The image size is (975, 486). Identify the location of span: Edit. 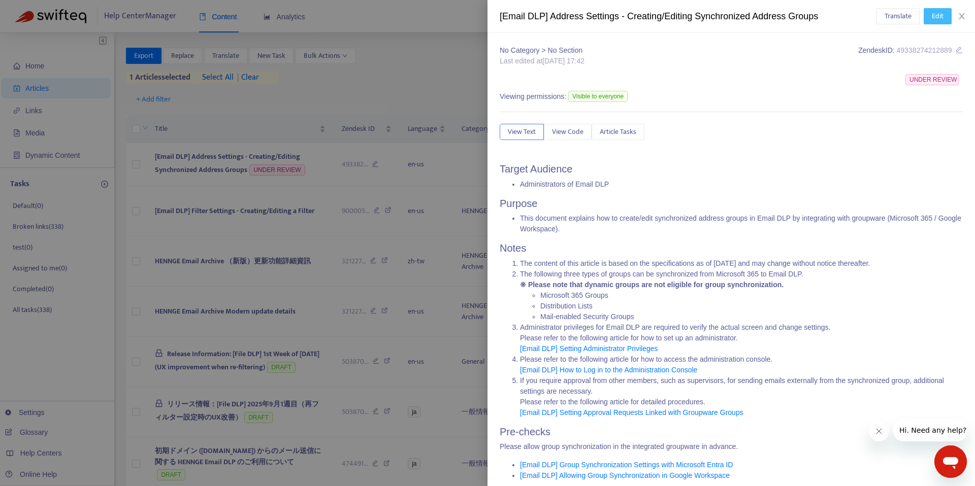
(937, 16).